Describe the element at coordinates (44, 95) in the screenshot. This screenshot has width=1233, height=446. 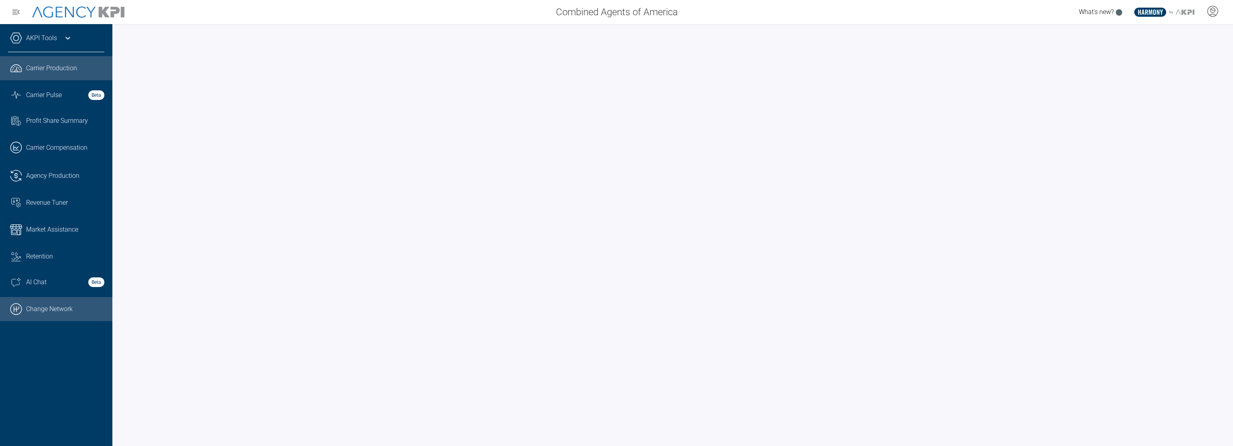
I see `span: Carrier Pulse` at that location.